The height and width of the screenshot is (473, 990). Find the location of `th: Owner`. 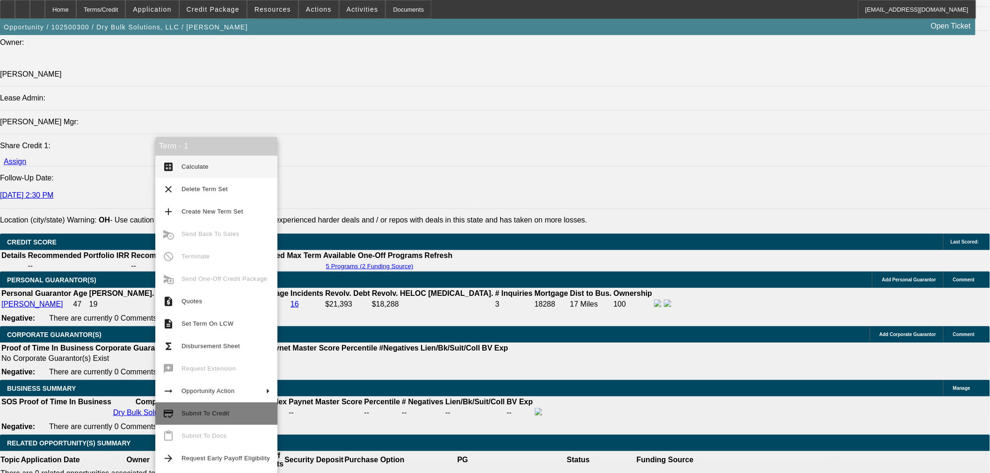

th: Owner is located at coordinates (138, 460).